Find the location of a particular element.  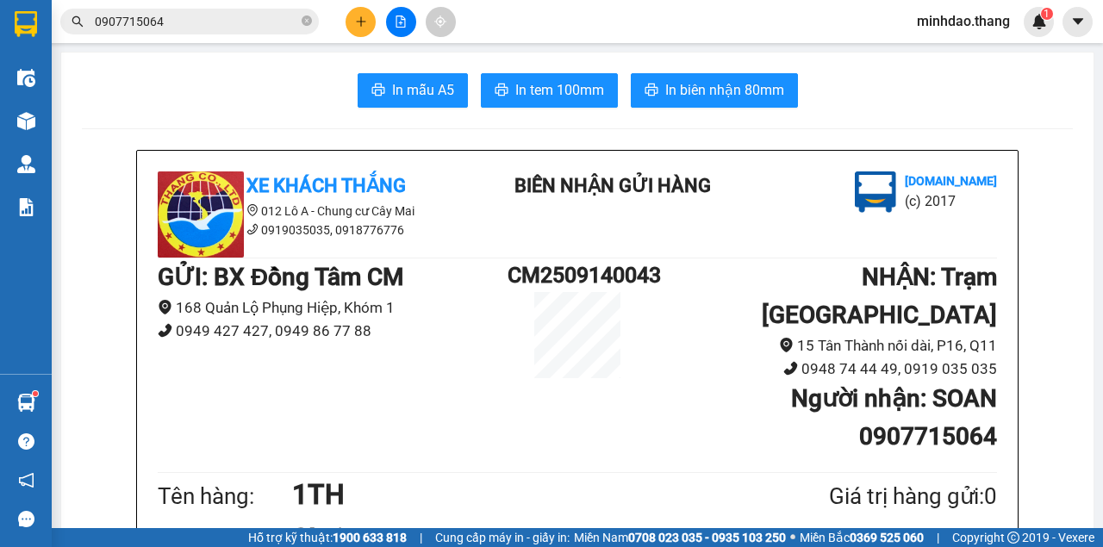

strong: 0369 525 060 is located at coordinates (887, 538).